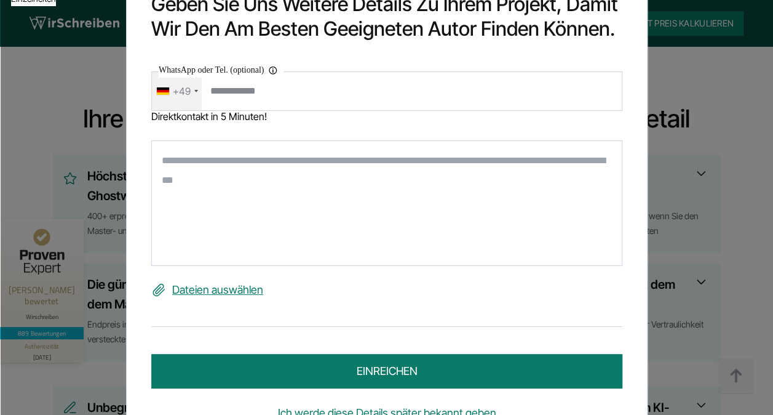 This screenshot has height=415, width=773. Describe the element at coordinates (387, 290) in the screenshot. I see `label: Dateien auswählen` at that location.